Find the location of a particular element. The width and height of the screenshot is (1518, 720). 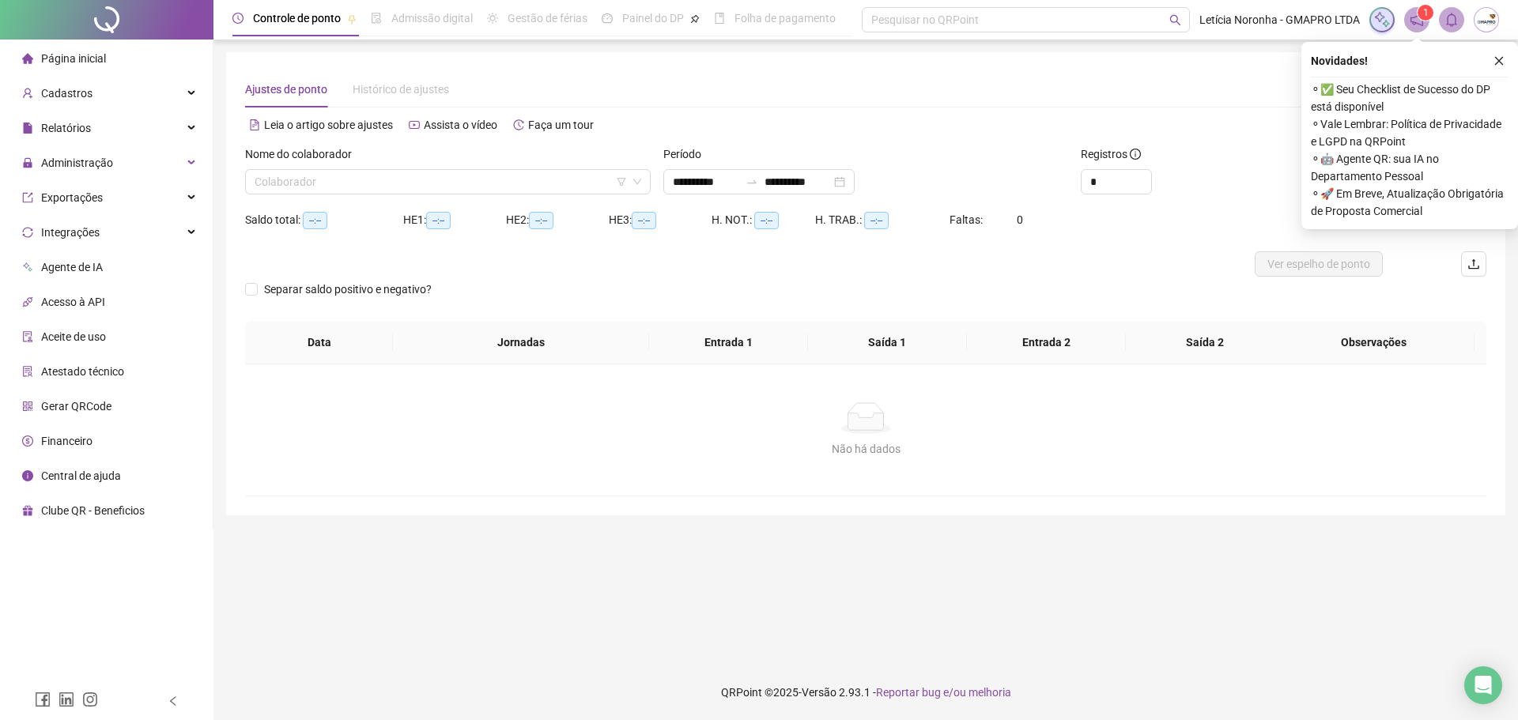

span: instagram is located at coordinates (90, 700).